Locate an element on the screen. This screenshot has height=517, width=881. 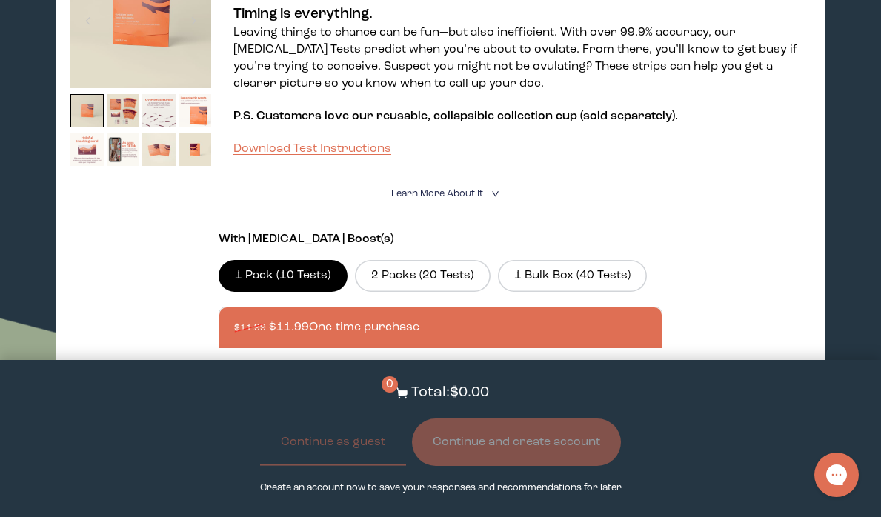
strong: Timing is everything. is located at coordinates (303, 14).